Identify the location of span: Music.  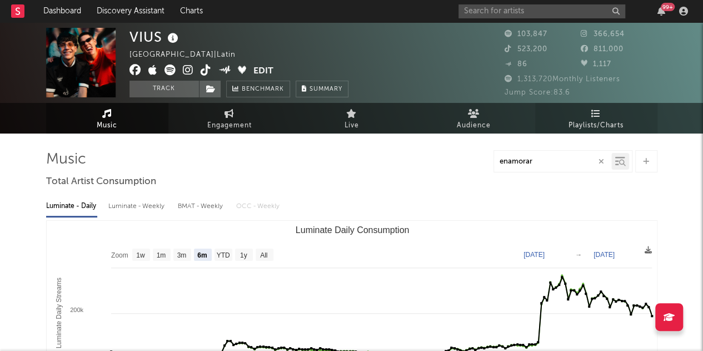
(107, 126).